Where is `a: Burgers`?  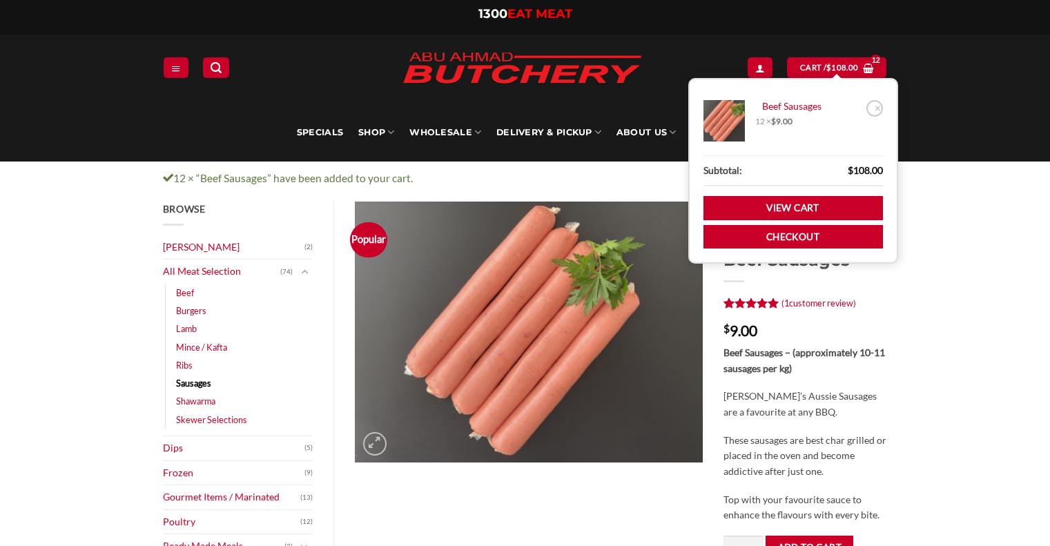 a: Burgers is located at coordinates (191, 311).